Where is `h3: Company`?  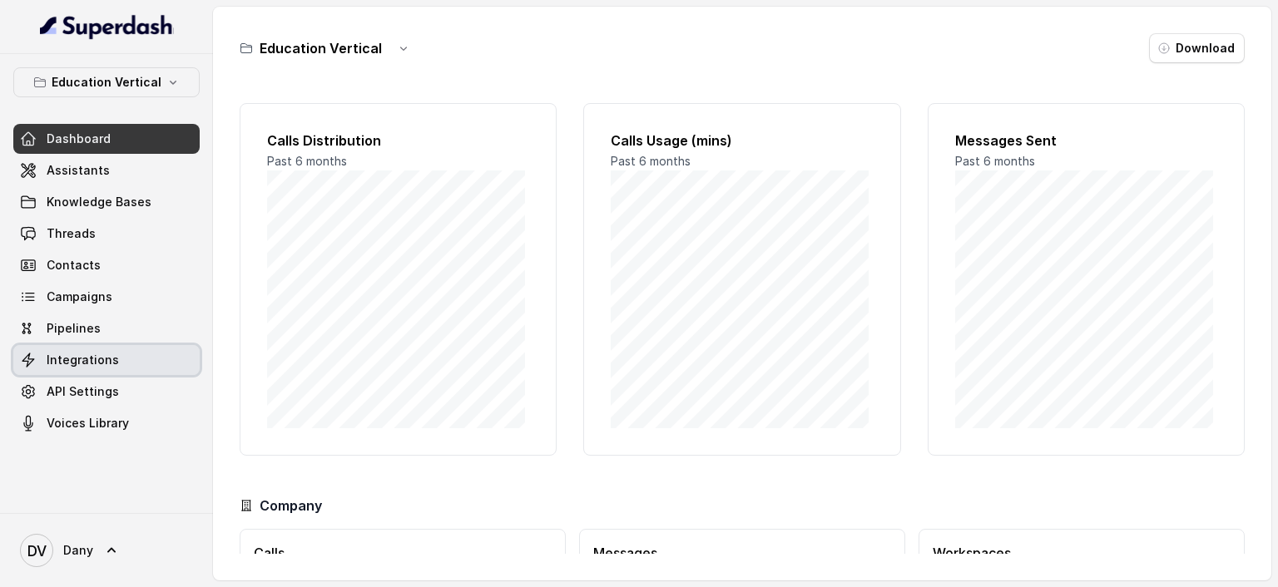
h3: Company is located at coordinates (290, 506).